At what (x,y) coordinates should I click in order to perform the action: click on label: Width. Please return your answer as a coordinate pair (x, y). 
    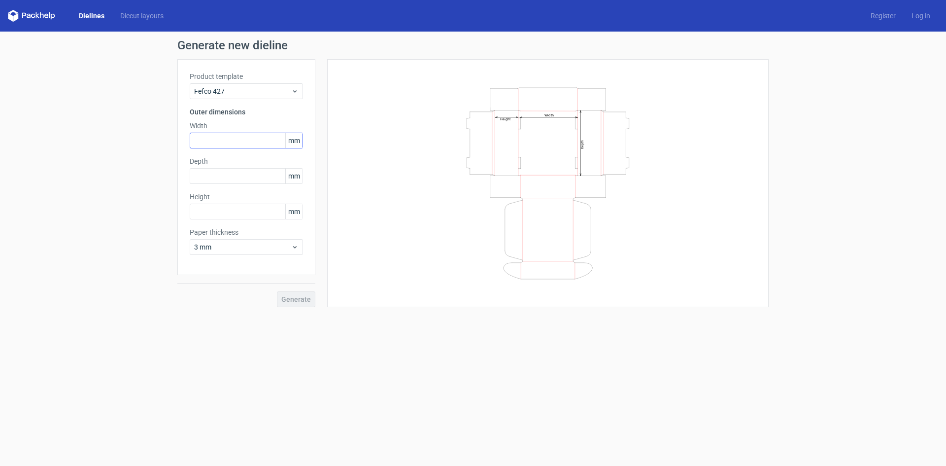
    Looking at the image, I should click on (246, 126).